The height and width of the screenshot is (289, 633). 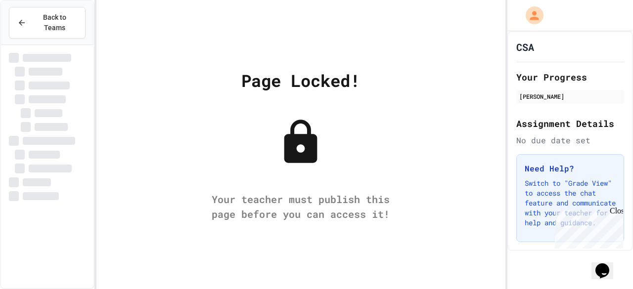 What do you see at coordinates (570, 140) in the screenshot?
I see `div: No due date set` at bounding box center [570, 140].